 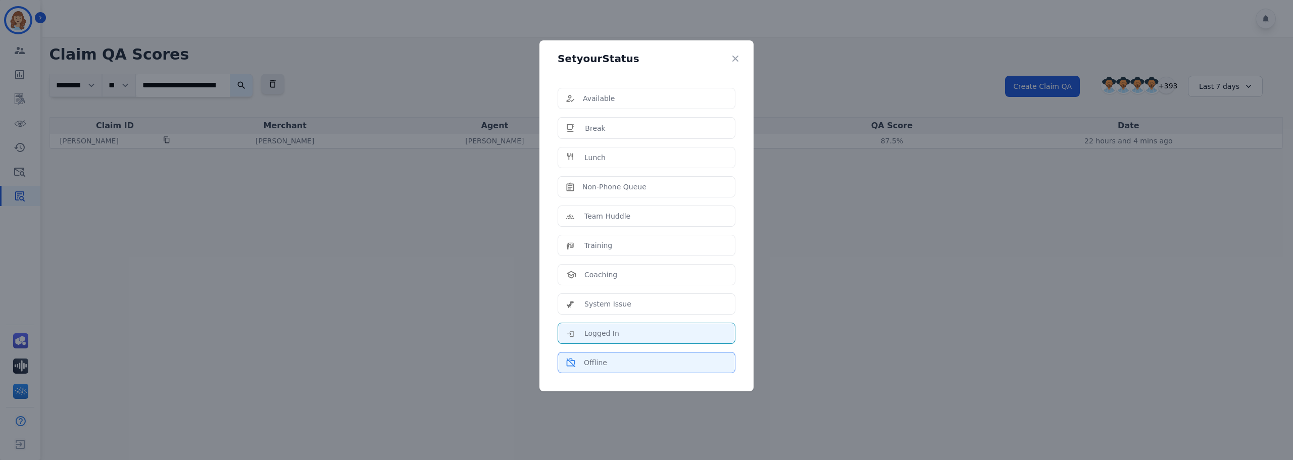 What do you see at coordinates (595, 128) in the screenshot?
I see `p: Break` at bounding box center [595, 128].